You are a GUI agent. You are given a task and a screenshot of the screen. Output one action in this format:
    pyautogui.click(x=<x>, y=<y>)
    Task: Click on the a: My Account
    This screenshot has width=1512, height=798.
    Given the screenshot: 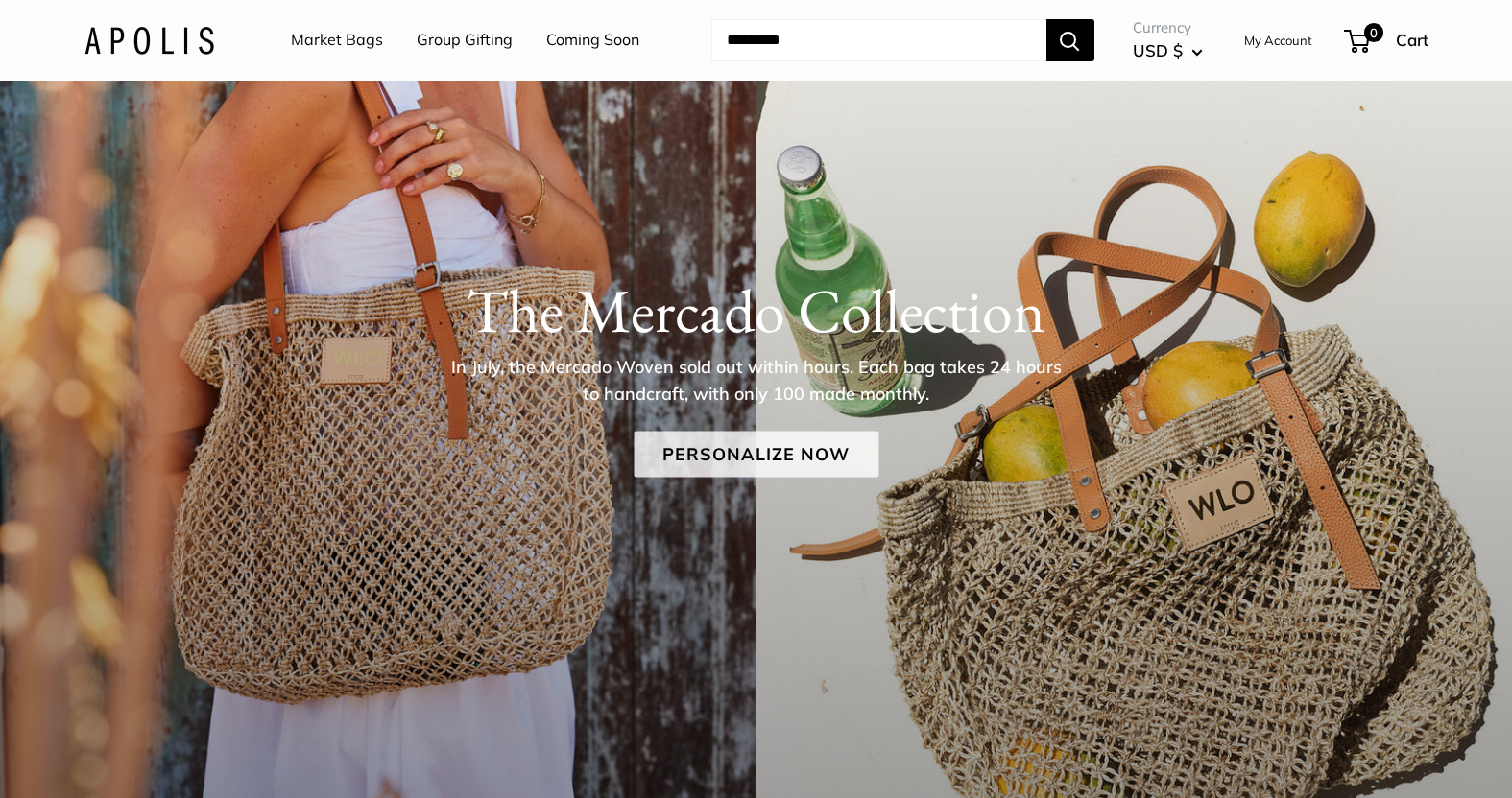 What is the action you would take?
    pyautogui.click(x=1278, y=40)
    